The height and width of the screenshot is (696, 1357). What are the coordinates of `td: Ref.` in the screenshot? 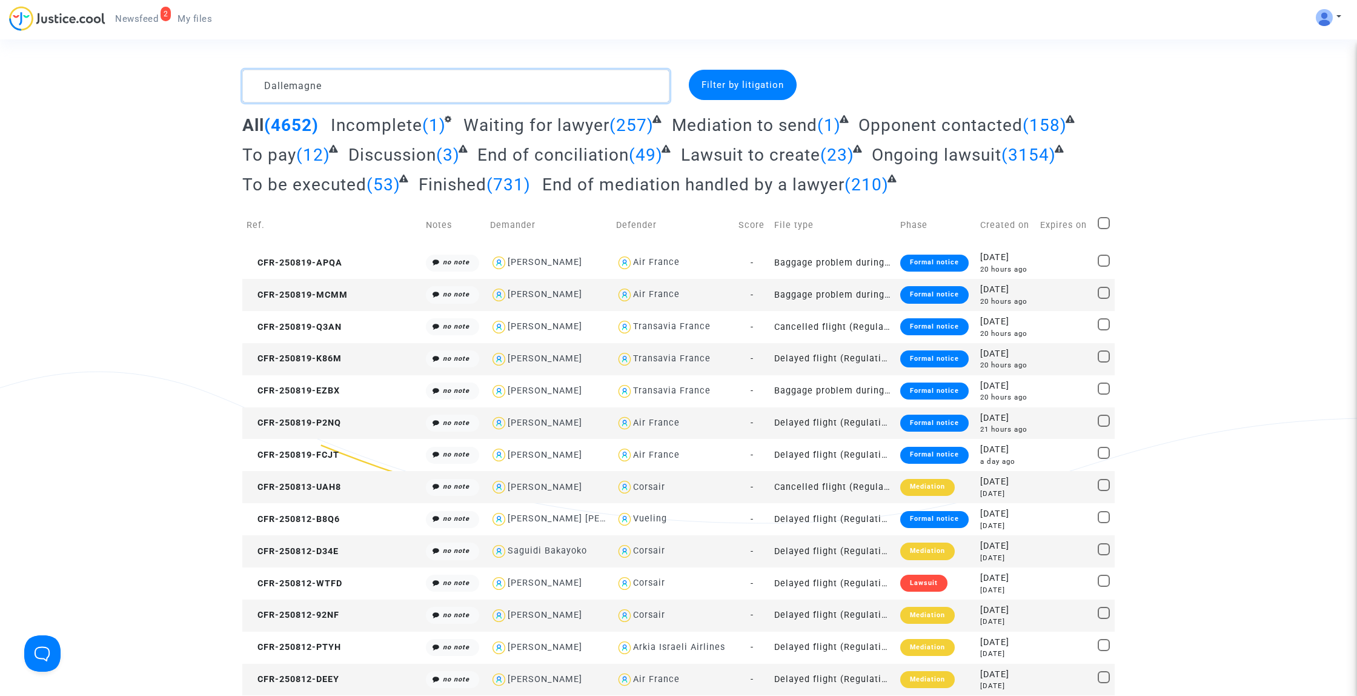 It's located at (332, 225).